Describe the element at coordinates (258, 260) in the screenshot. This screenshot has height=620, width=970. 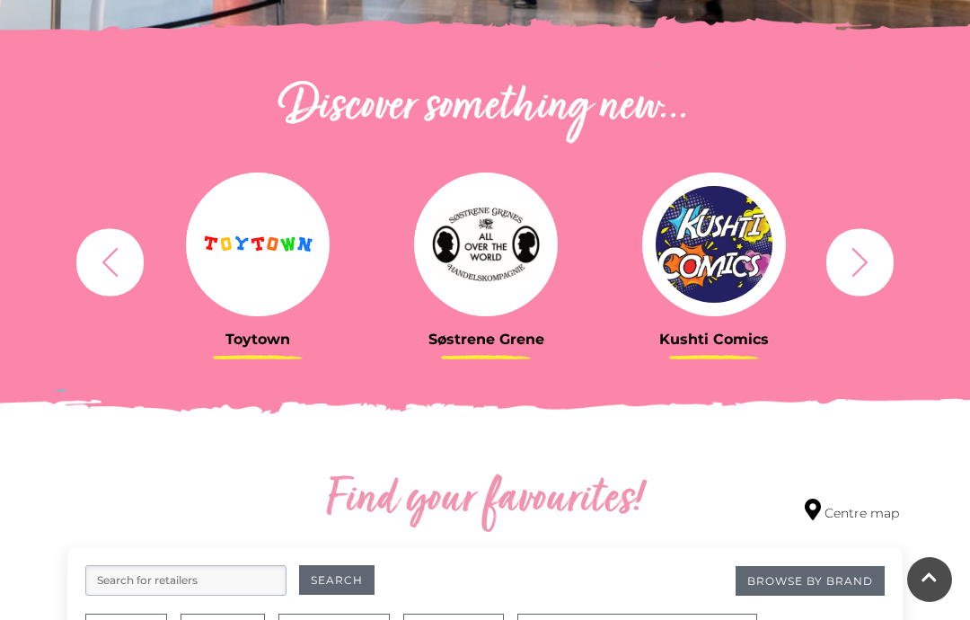
I see `a: Toytown` at that location.